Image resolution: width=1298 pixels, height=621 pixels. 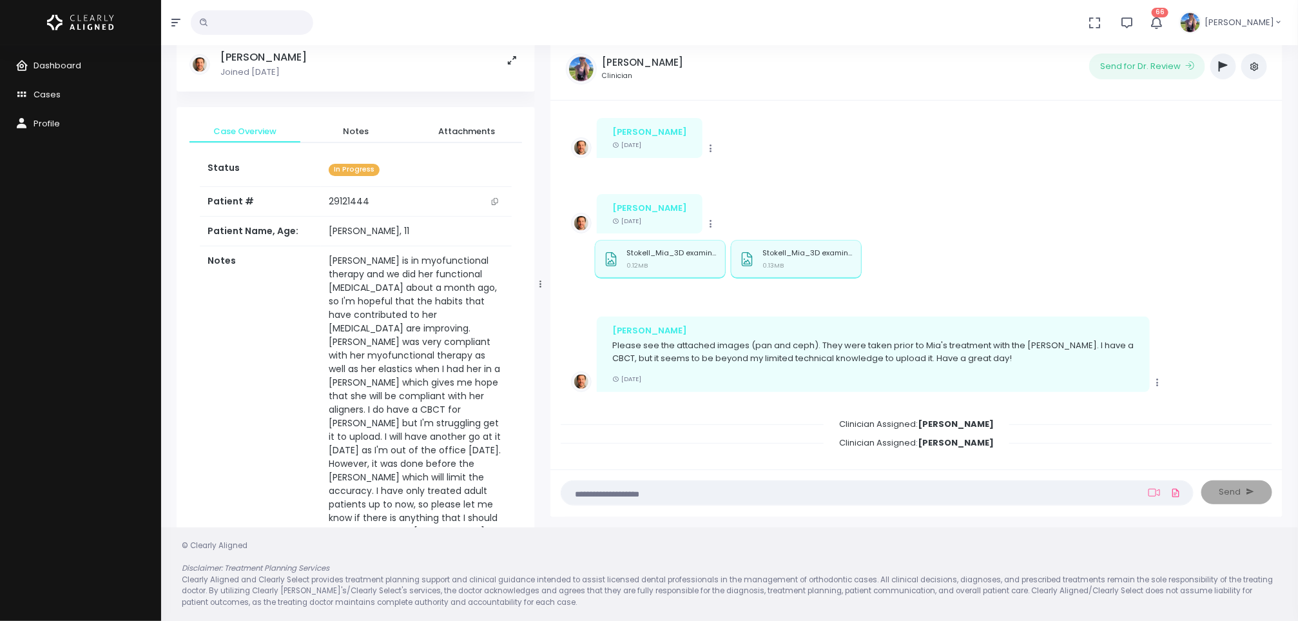 I want to click on small: 0.12MB, so click(x=637, y=265).